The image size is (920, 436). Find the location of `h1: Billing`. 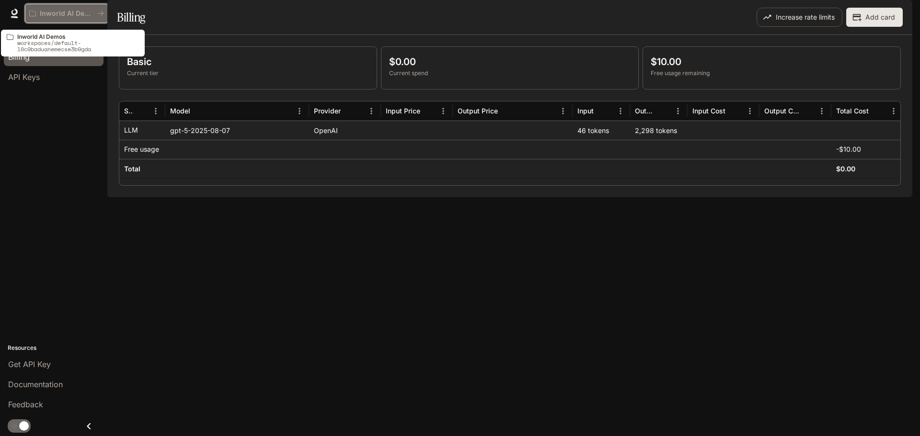

h1: Billing is located at coordinates (131, 17).